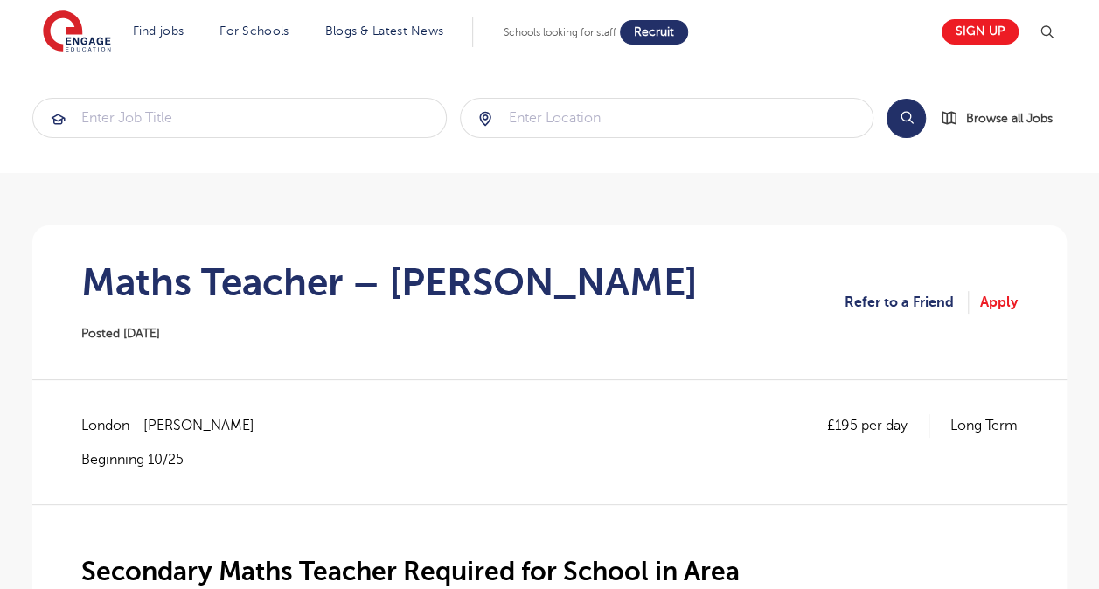  Describe the element at coordinates (906, 302) in the screenshot. I see `a: Refer to a Friend` at that location.